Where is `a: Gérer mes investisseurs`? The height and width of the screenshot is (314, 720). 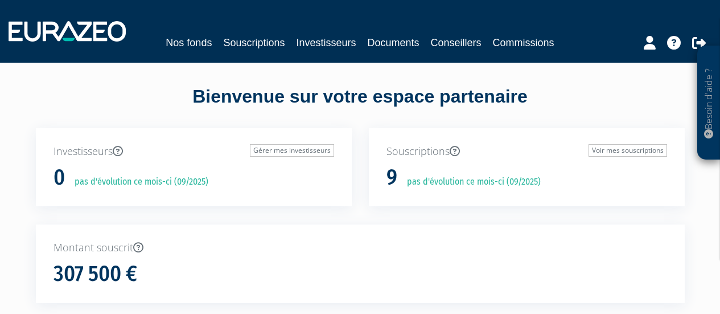
a: Gérer mes investisseurs is located at coordinates (292, 150).